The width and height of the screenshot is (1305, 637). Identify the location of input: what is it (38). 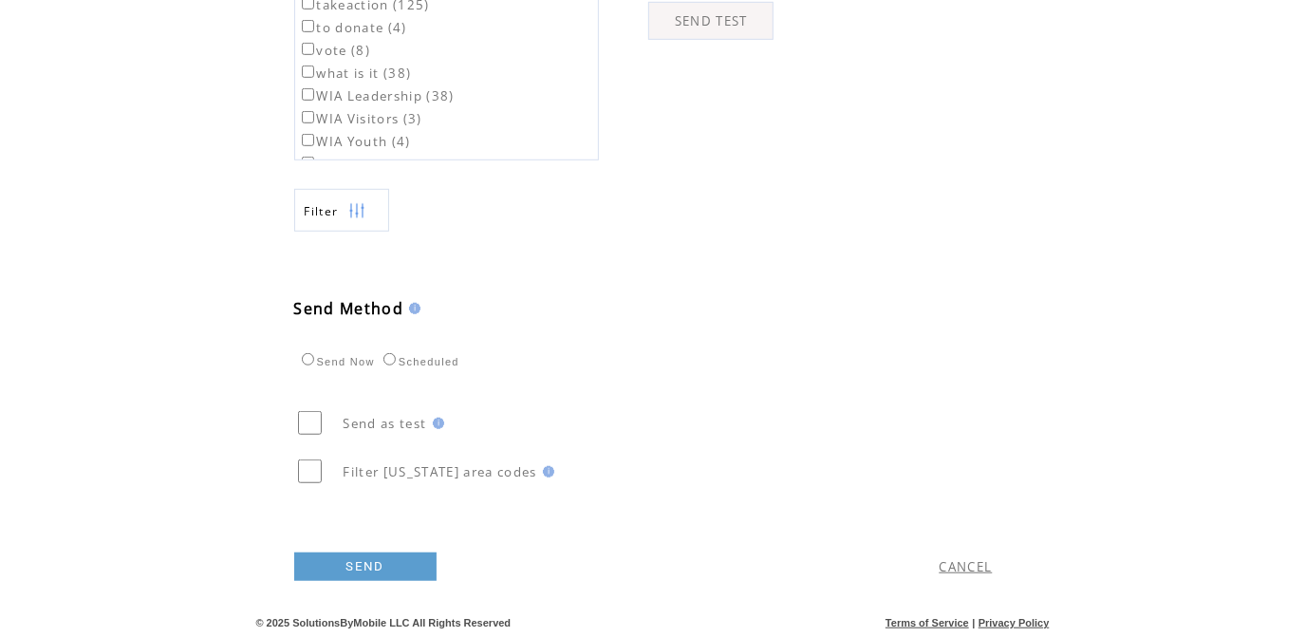
(308, 71).